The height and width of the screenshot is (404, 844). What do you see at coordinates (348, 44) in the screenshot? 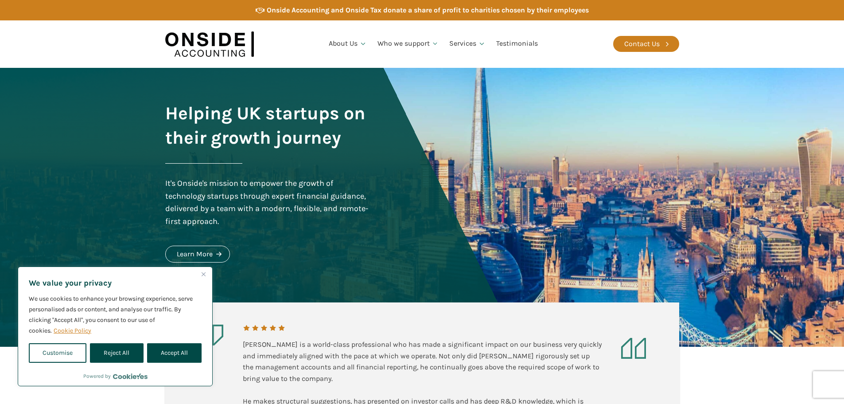
I see `a: About Us` at bounding box center [348, 44].